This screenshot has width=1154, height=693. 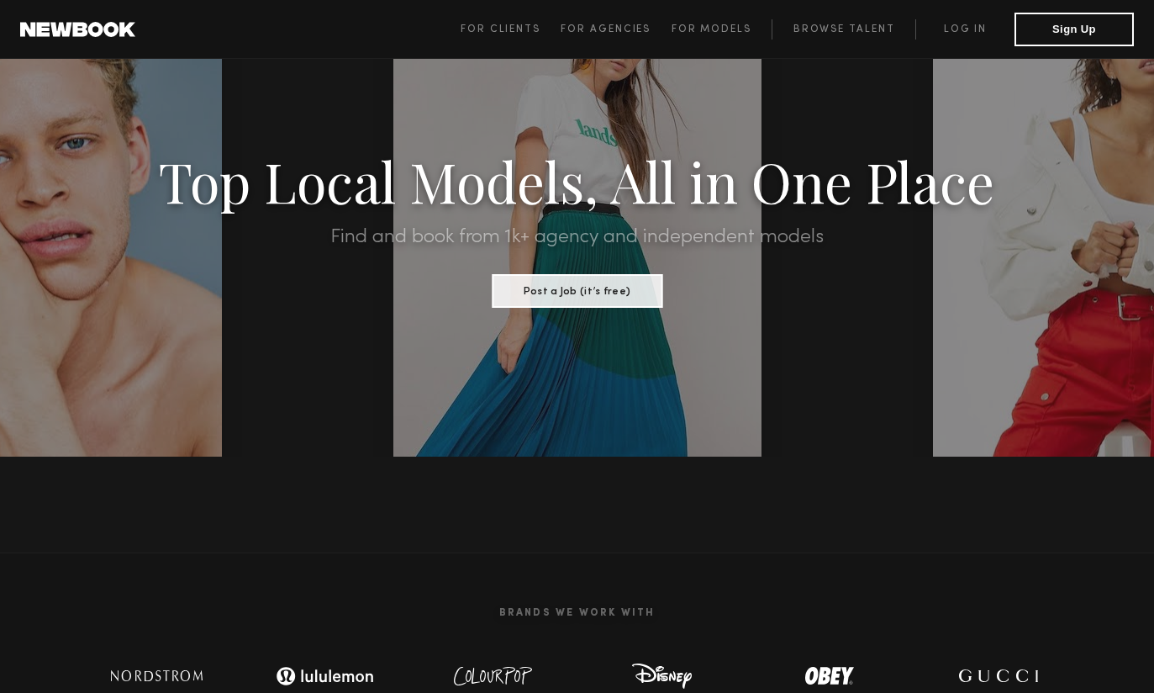 What do you see at coordinates (577, 290) in the screenshot?
I see `a: Post a Job (it’s free)` at bounding box center [577, 290].